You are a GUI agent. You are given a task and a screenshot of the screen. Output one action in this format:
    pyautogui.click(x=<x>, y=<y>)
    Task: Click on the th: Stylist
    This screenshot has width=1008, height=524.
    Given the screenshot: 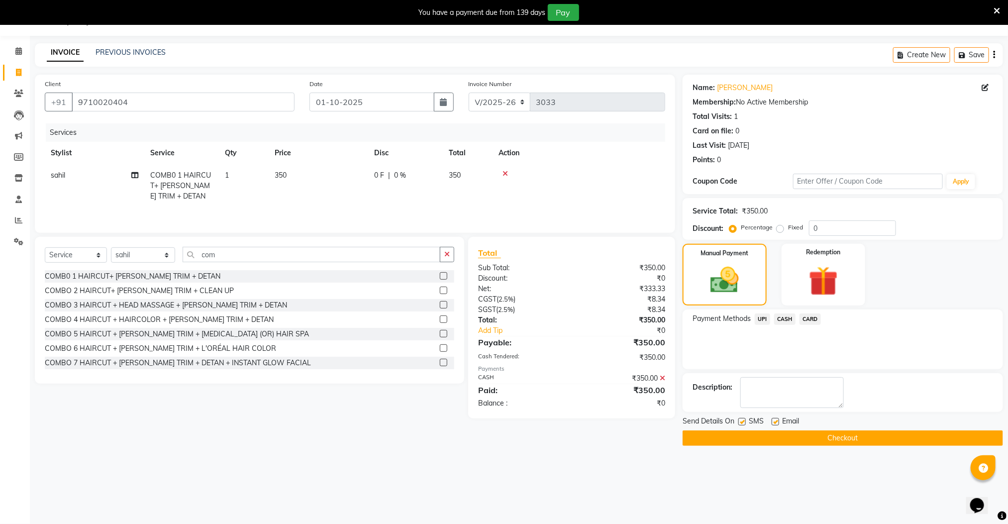 What is the action you would take?
    pyautogui.click(x=95, y=153)
    